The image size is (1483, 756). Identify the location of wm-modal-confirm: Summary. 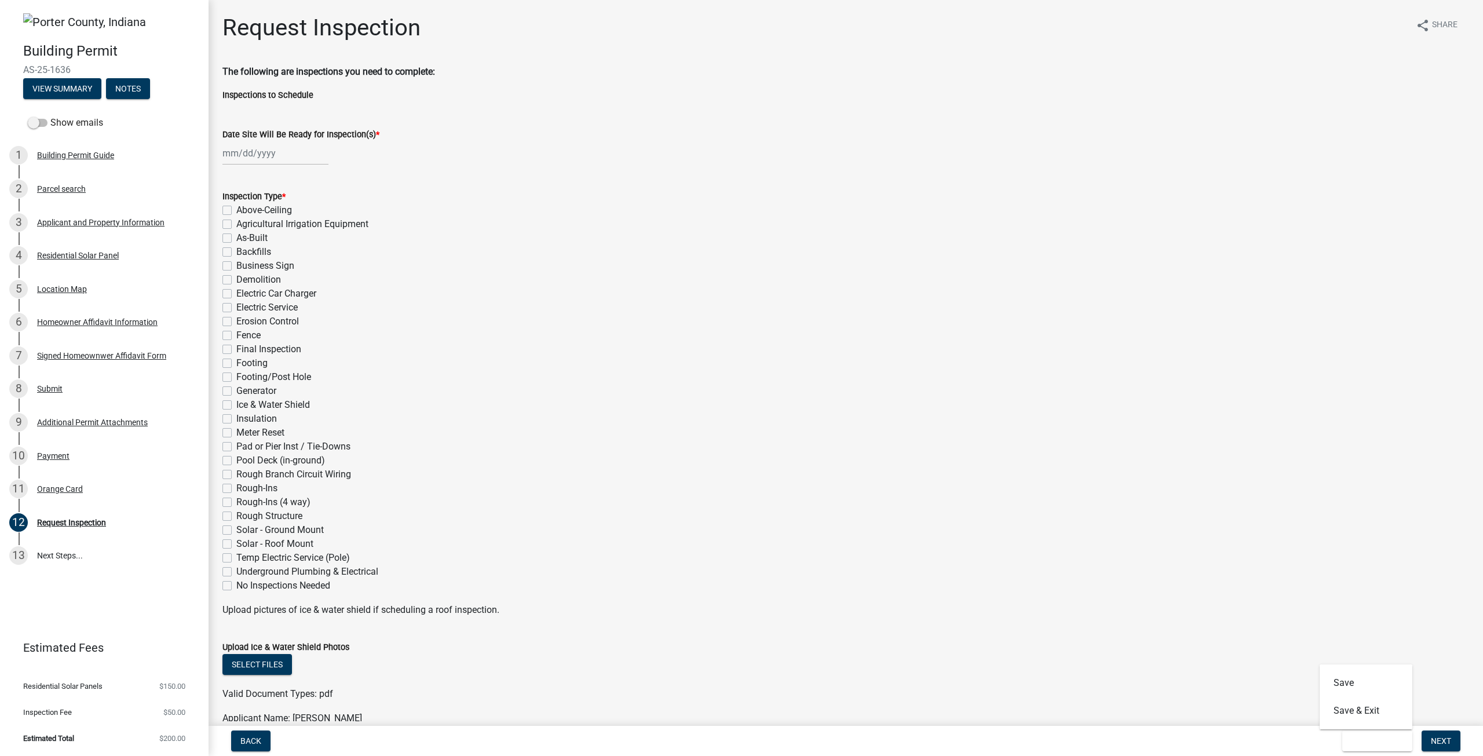
(62, 89).